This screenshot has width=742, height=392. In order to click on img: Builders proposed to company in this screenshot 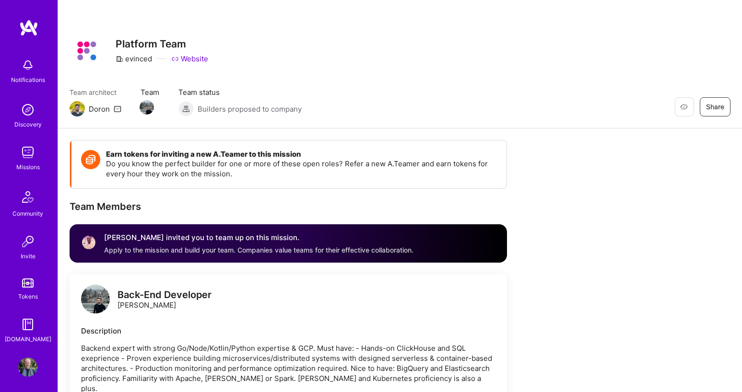, I will do `click(186, 109)`.